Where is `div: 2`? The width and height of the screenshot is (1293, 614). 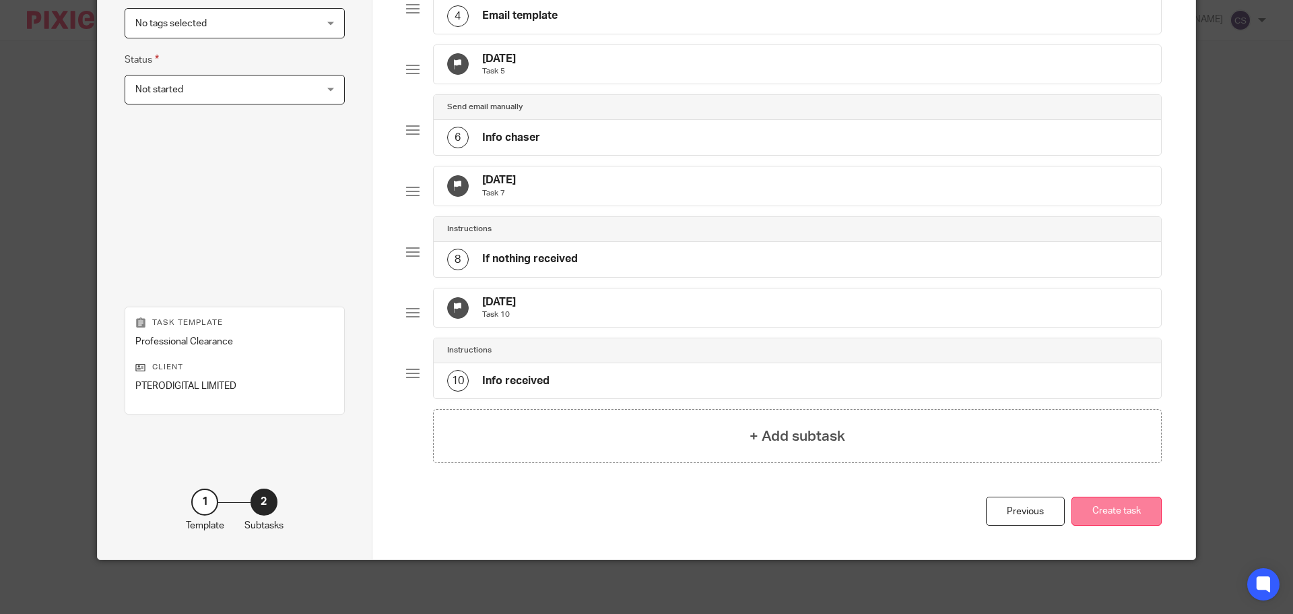 div: 2 is located at coordinates (264, 502).